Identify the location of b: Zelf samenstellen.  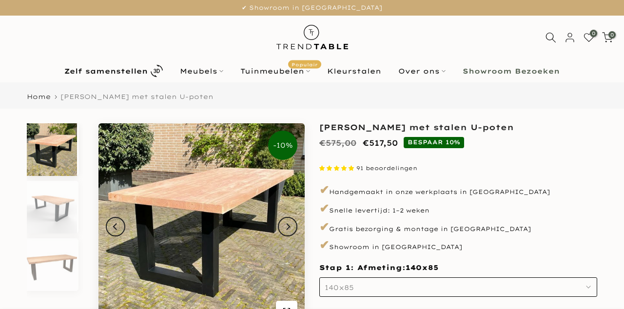
(106, 71).